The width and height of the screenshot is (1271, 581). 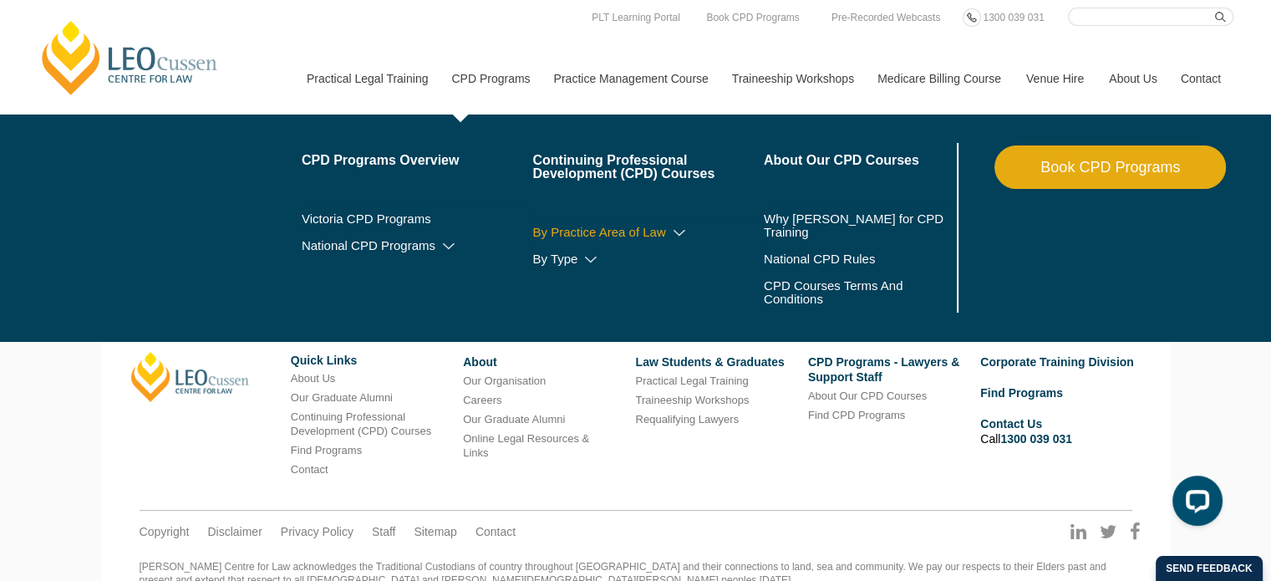 What do you see at coordinates (630, 79) in the screenshot?
I see `a: Practice Management Course` at bounding box center [630, 79].